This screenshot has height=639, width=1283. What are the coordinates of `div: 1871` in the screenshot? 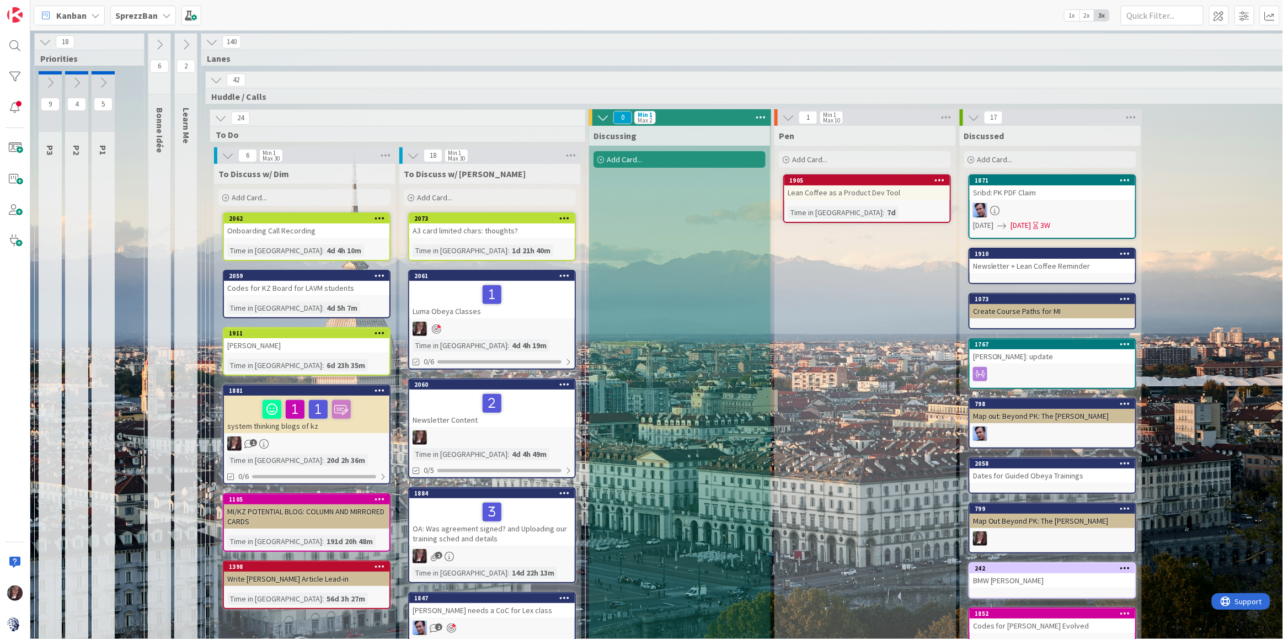 It's located at (1055, 180).